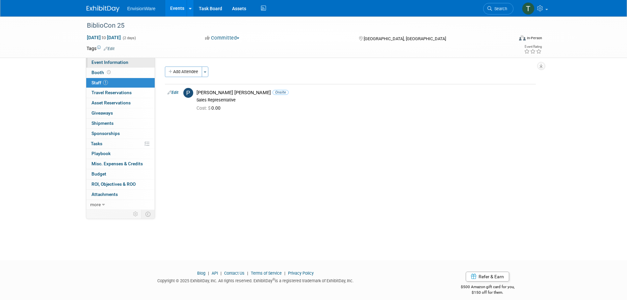 This screenshot has width=627, height=300. What do you see at coordinates (365, 100) in the screenshot?
I see `div: Sales Representative` at bounding box center [365, 100].